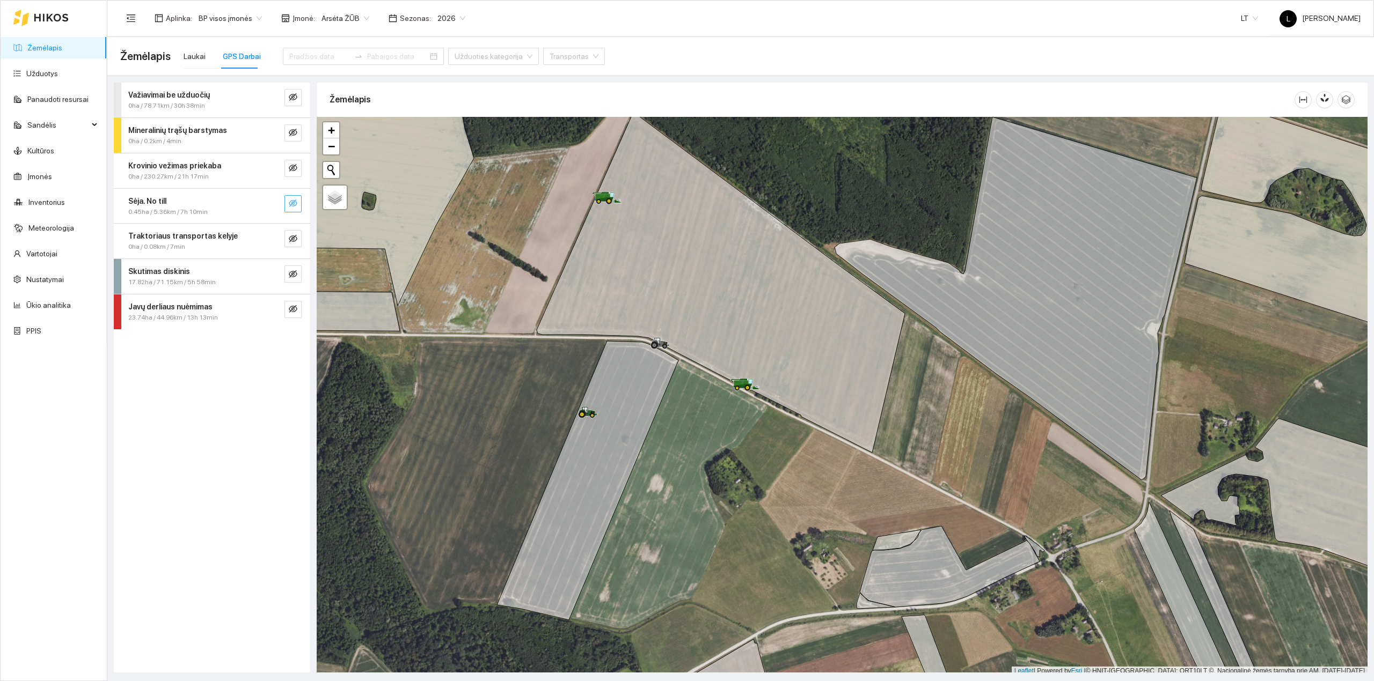  What do you see at coordinates (304, 18) in the screenshot?
I see `span: Įmonė :` at bounding box center [304, 18].